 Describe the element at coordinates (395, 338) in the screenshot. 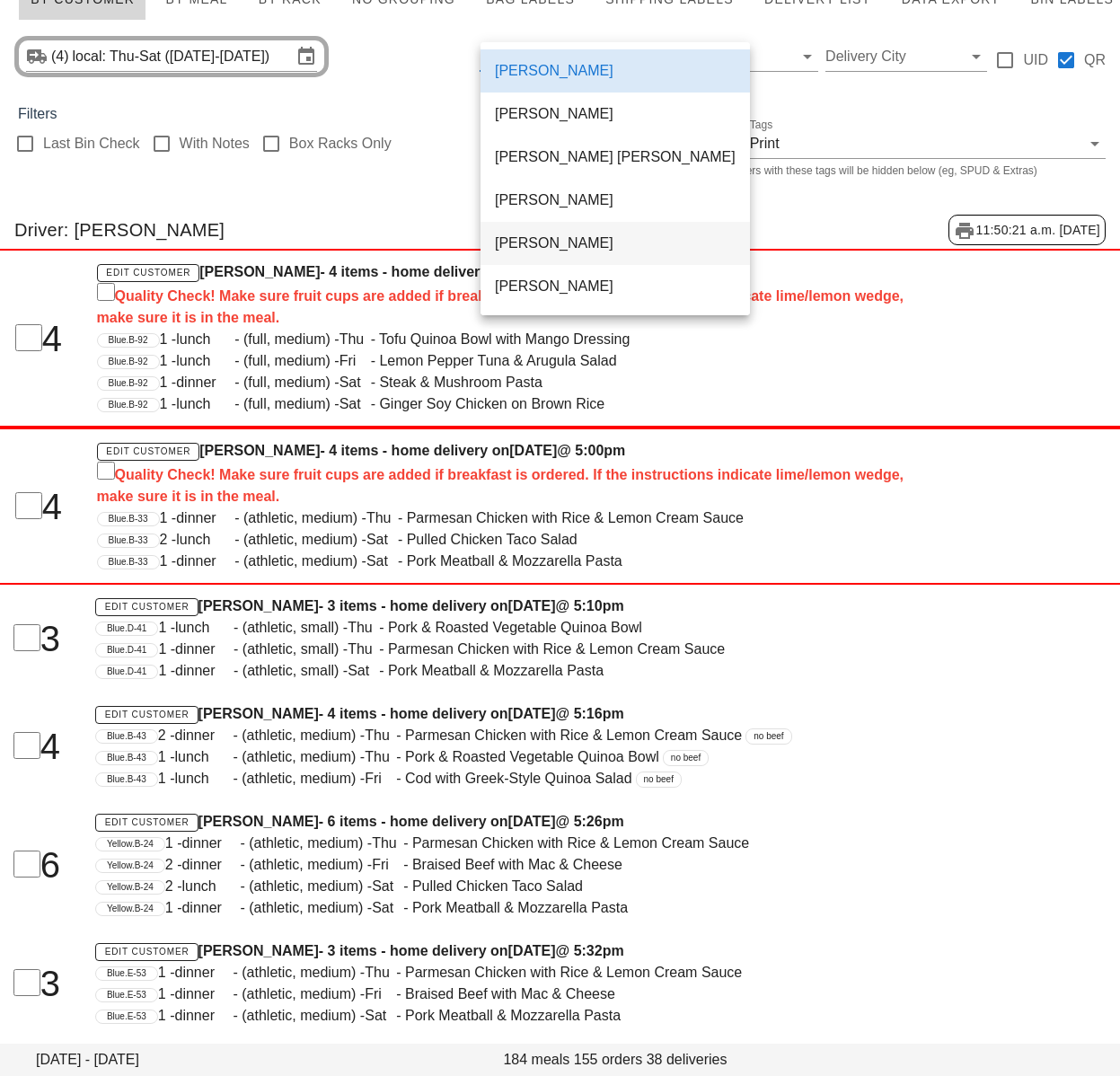

I see `span: 1 - - (full, medium) - - Tofu Quinoa Bowl with Mango Dressing` at that location.